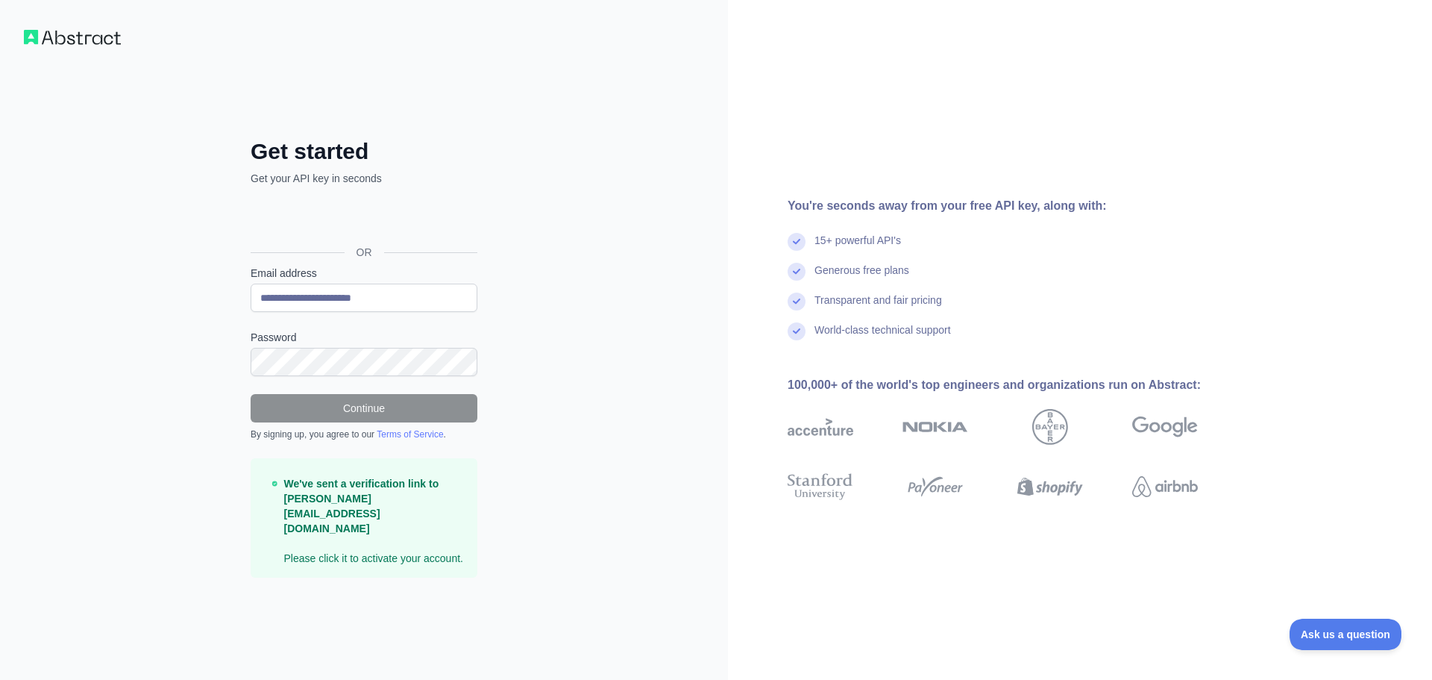  I want to click on button: Continue, so click(364, 408).